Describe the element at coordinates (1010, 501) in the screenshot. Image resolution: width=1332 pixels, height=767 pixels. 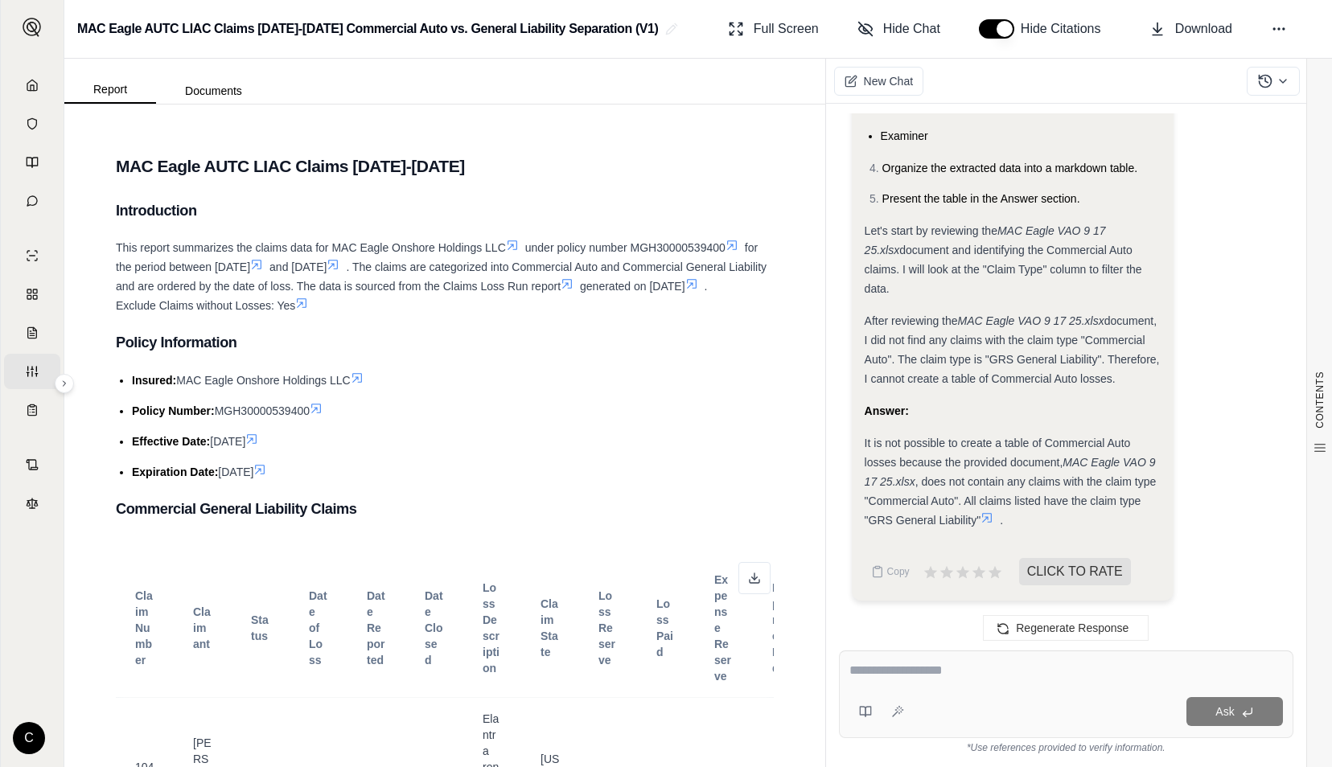
I see `span: , does not contain any claims with the claim type "Commercial Auto". All claims listed have the c...` at that location.